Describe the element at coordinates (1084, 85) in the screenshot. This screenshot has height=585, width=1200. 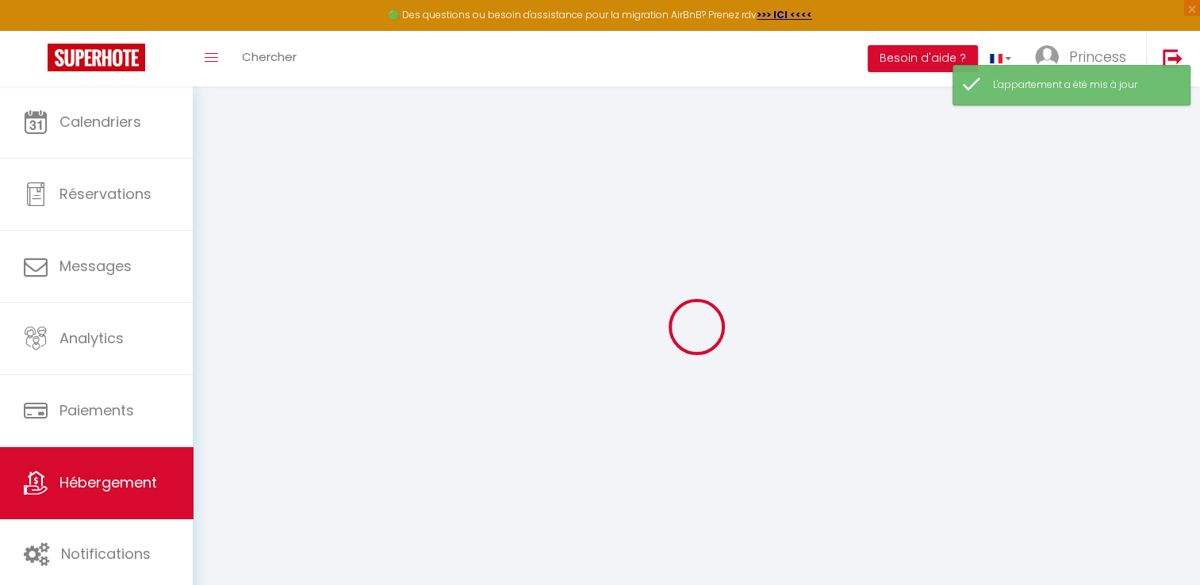
I see `div: L'appartement a été mis à jour` at that location.